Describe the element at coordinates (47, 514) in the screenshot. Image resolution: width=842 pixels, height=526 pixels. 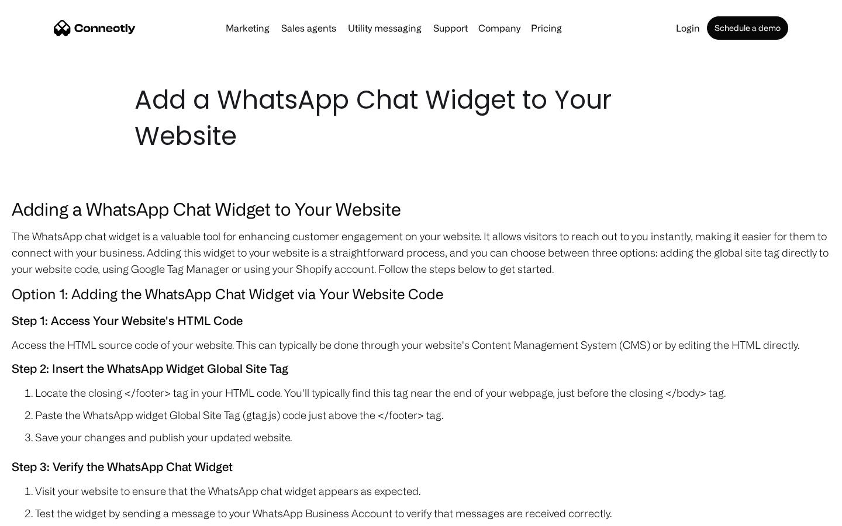
I see `ul: Language list` at that location.